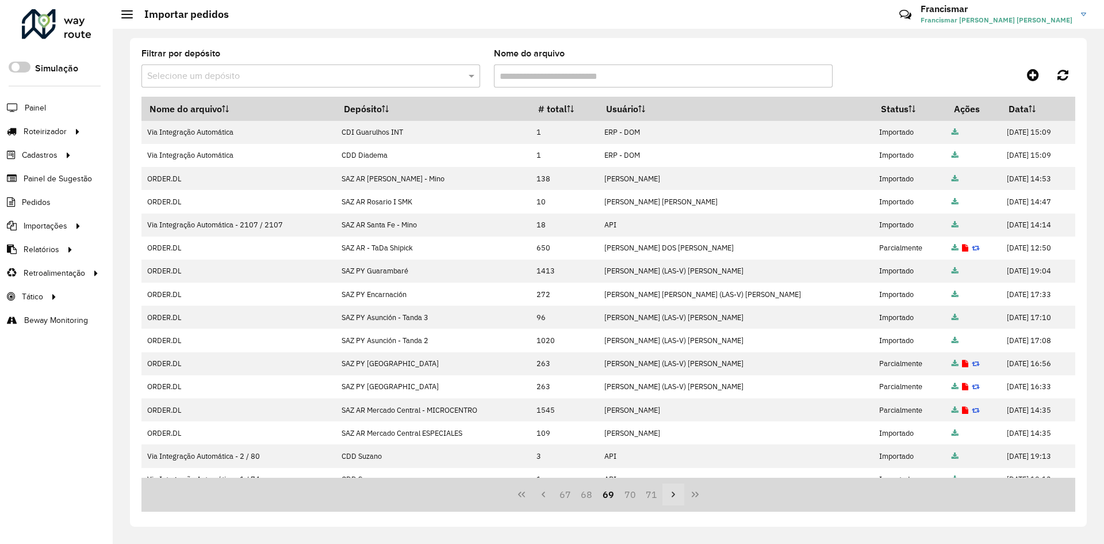 The image size is (1104, 544). What do you see at coordinates (565, 317) in the screenshot?
I see `td: 96` at bounding box center [565, 317].